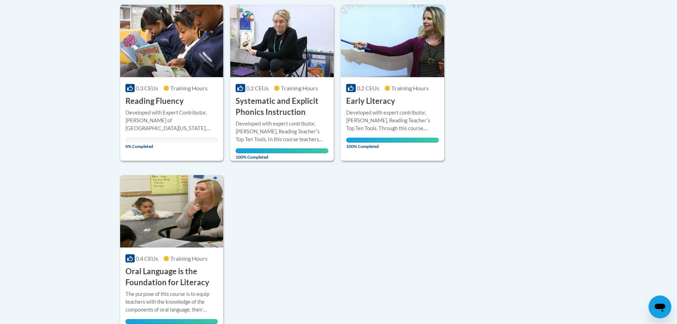  What do you see at coordinates (172, 302) in the screenshot?
I see `div: The purpose of this course is to equip teachers with the knowledge of the components of oral lang...` at bounding box center [172, 302].